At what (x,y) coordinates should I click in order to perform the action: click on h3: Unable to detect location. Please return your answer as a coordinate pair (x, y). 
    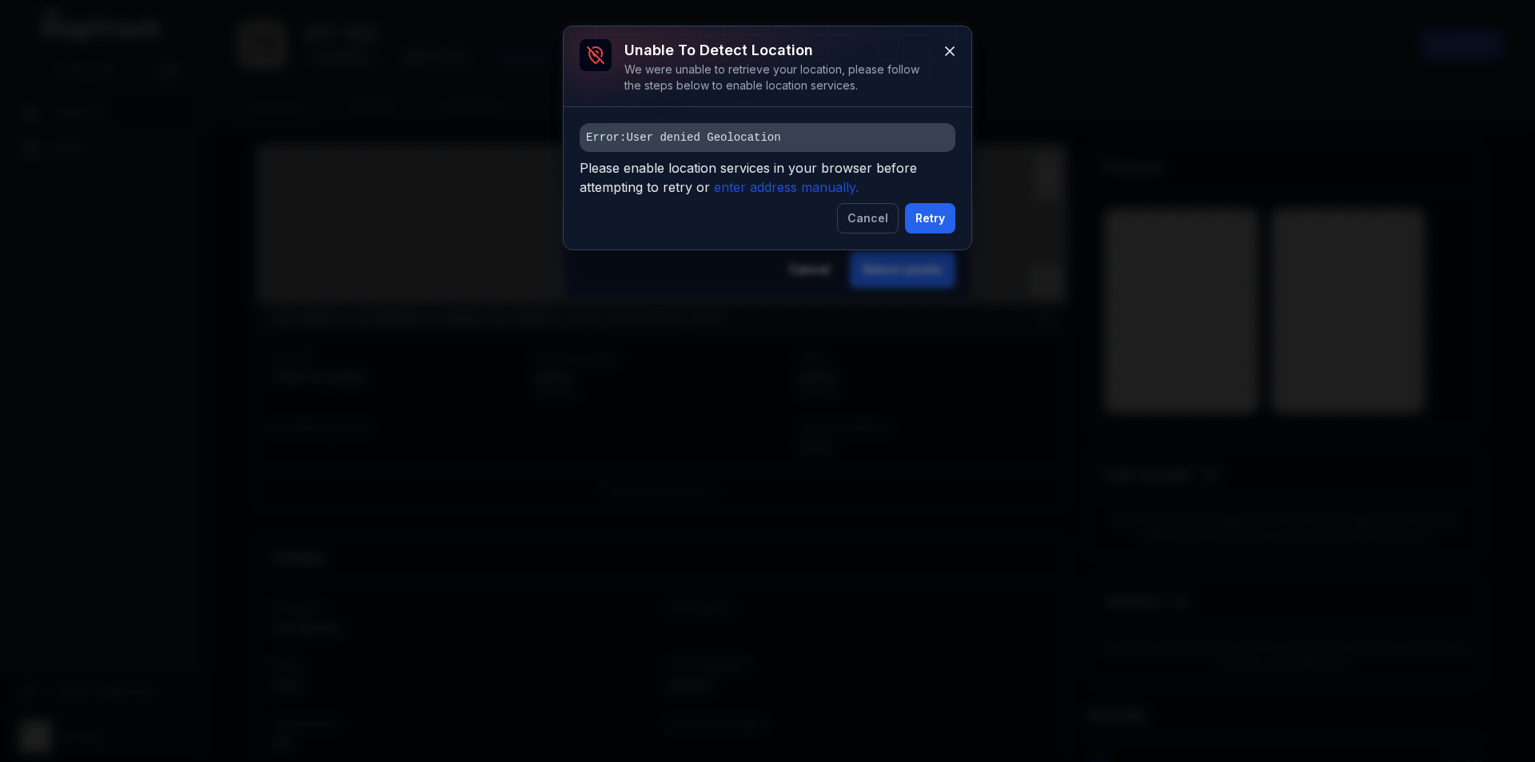
    Looking at the image, I should click on (777, 50).